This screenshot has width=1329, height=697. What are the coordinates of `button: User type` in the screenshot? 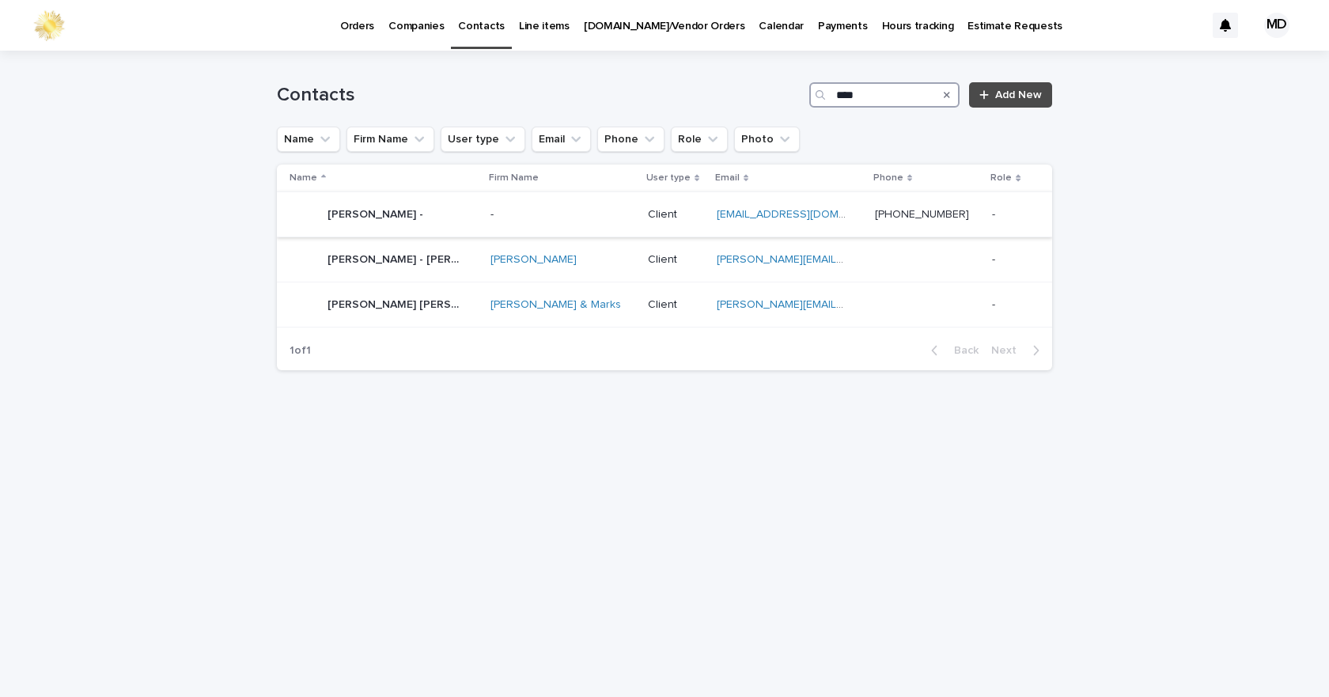 It's located at (483, 139).